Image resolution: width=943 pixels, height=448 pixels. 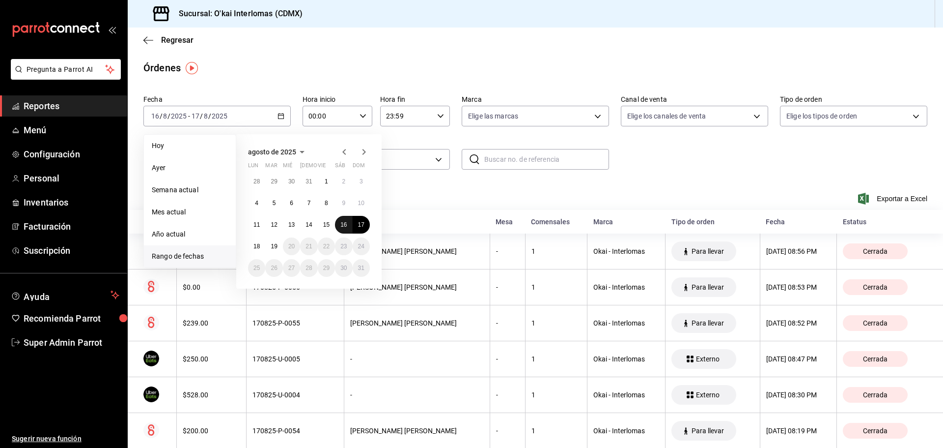 I want to click on label: Hora inicio, so click(x=338, y=99).